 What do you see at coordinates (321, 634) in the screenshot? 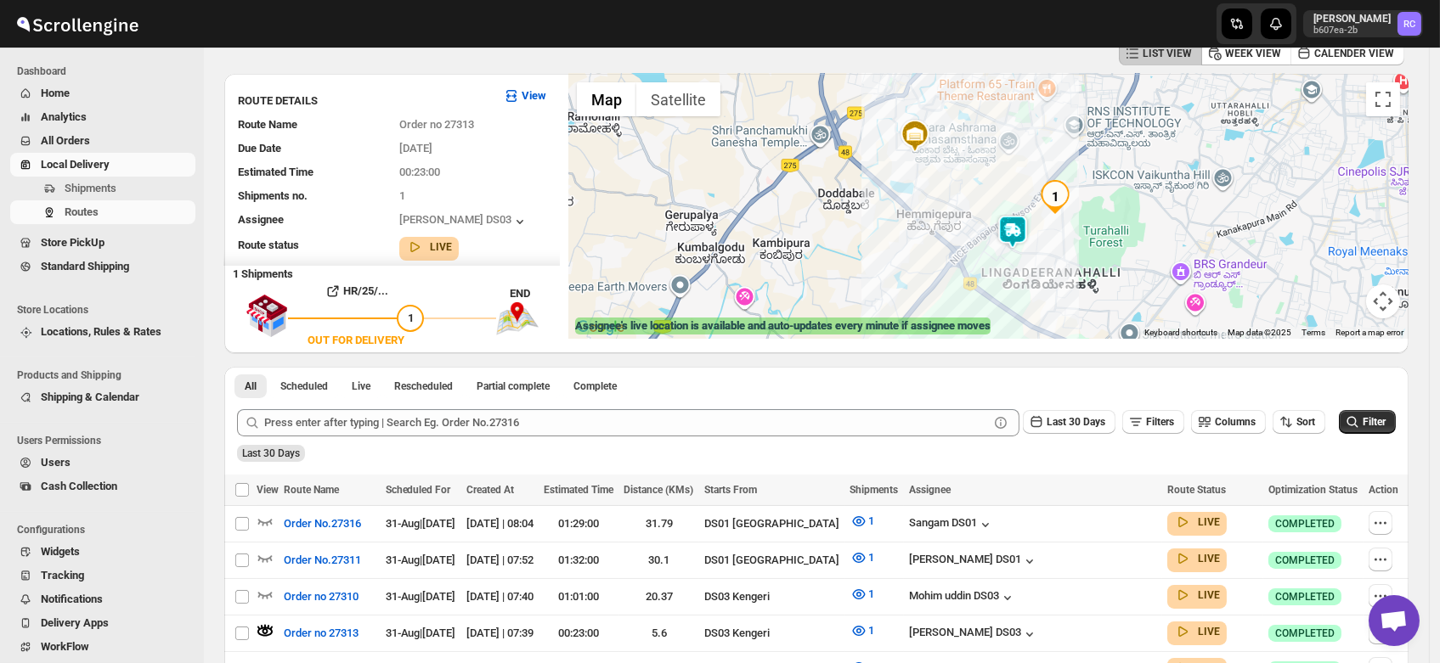
I see `span: Order no 27313` at bounding box center [321, 634].